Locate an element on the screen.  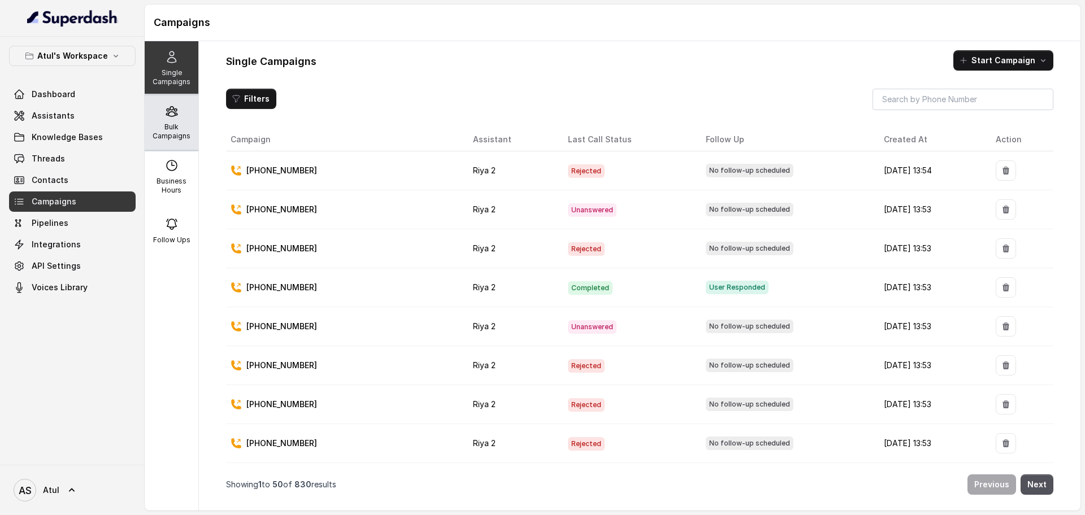
span: Integrations is located at coordinates (56, 245).